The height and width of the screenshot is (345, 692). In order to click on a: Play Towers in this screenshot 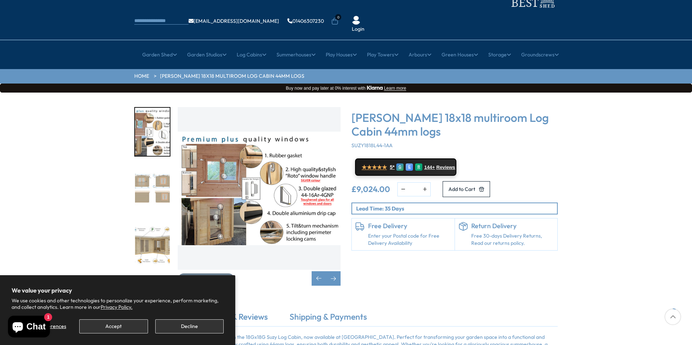, I will do `click(383, 55)`.